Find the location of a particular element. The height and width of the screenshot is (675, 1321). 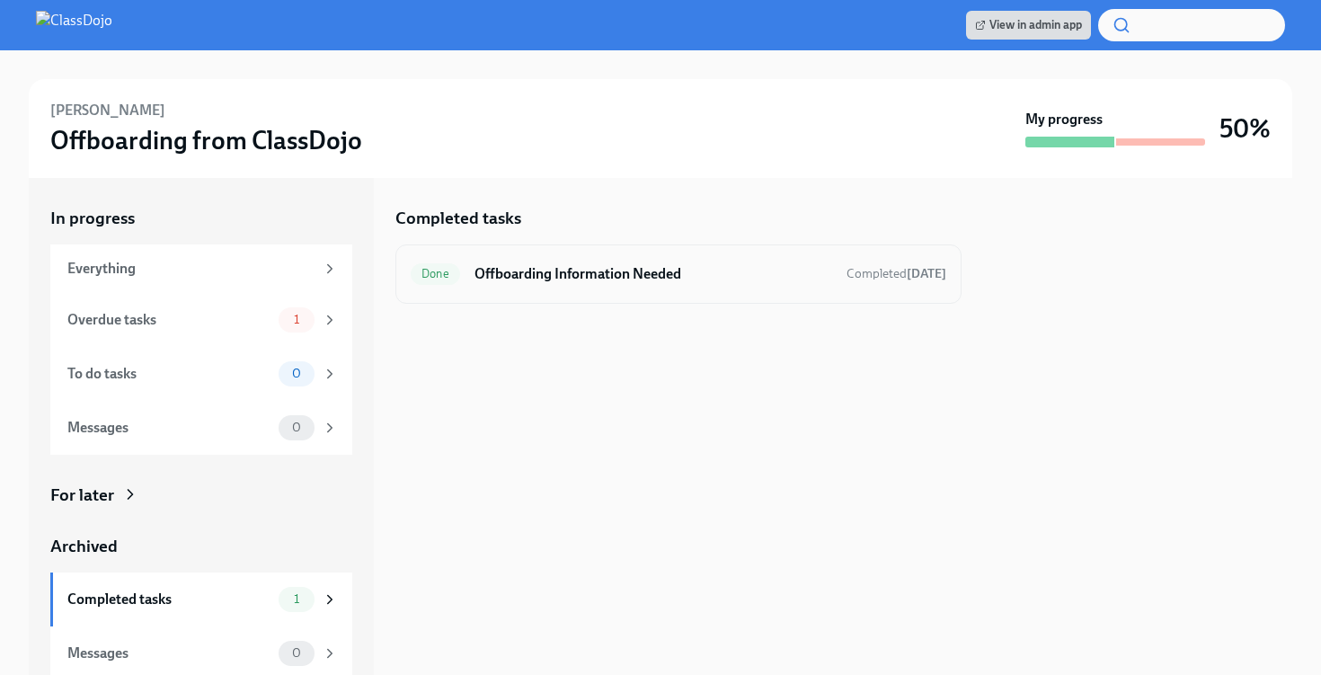

h3: 50% is located at coordinates (1244, 128).